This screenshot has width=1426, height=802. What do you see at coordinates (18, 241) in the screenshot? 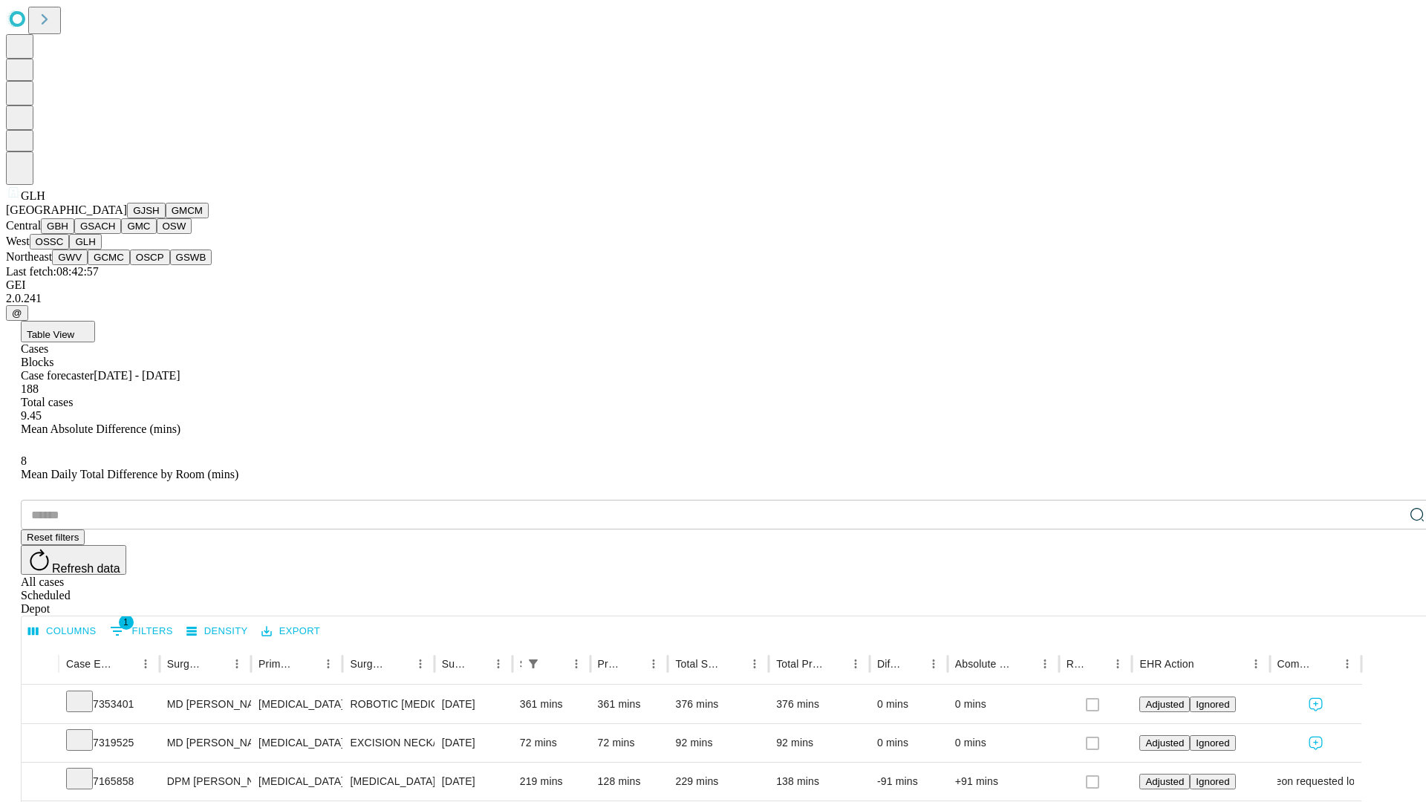
I see `span: West` at bounding box center [18, 241].